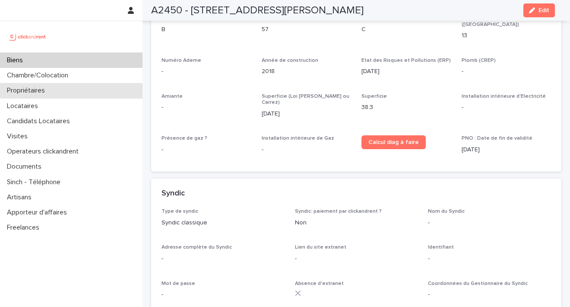  Describe the element at coordinates (478, 284) in the screenshot. I see `span: Coordonnées du Gestionnaire du Syndic` at that location.